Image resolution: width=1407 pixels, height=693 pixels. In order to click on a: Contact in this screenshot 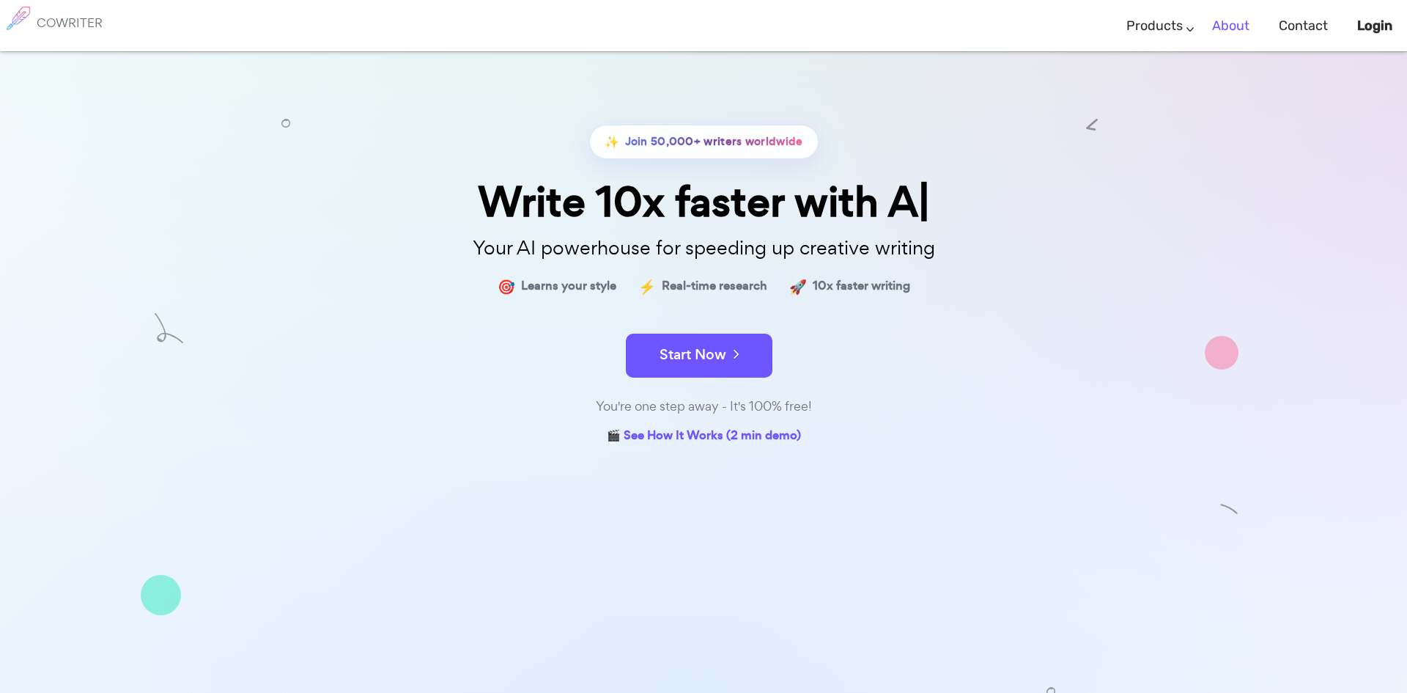, I will do `click(1303, 26)`.